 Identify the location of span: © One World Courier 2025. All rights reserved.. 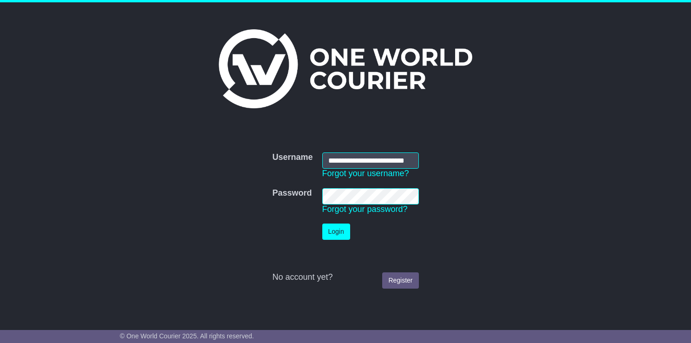
(187, 336).